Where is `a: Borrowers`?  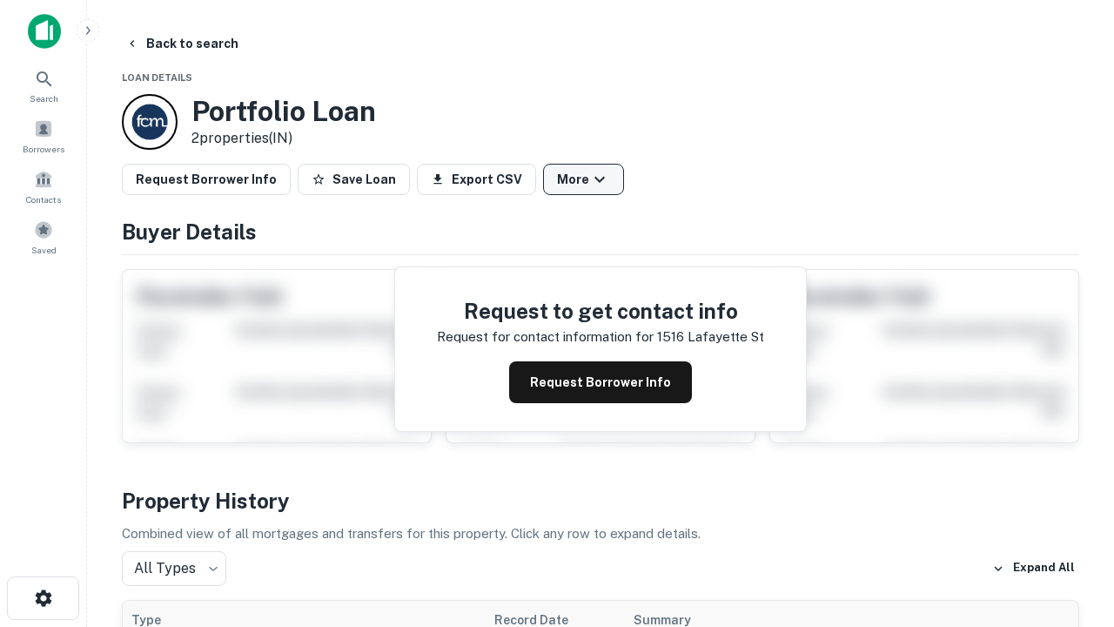
a: Borrowers is located at coordinates (44, 136).